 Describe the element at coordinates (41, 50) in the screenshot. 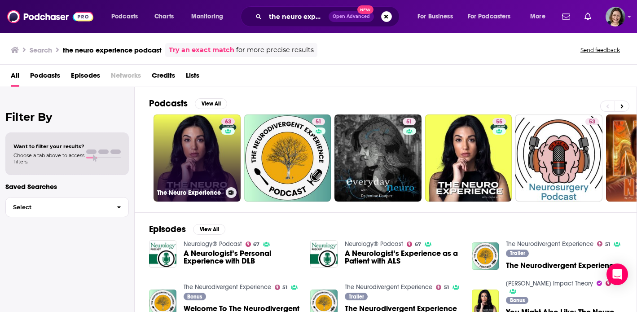

I see `h3: Search` at that location.